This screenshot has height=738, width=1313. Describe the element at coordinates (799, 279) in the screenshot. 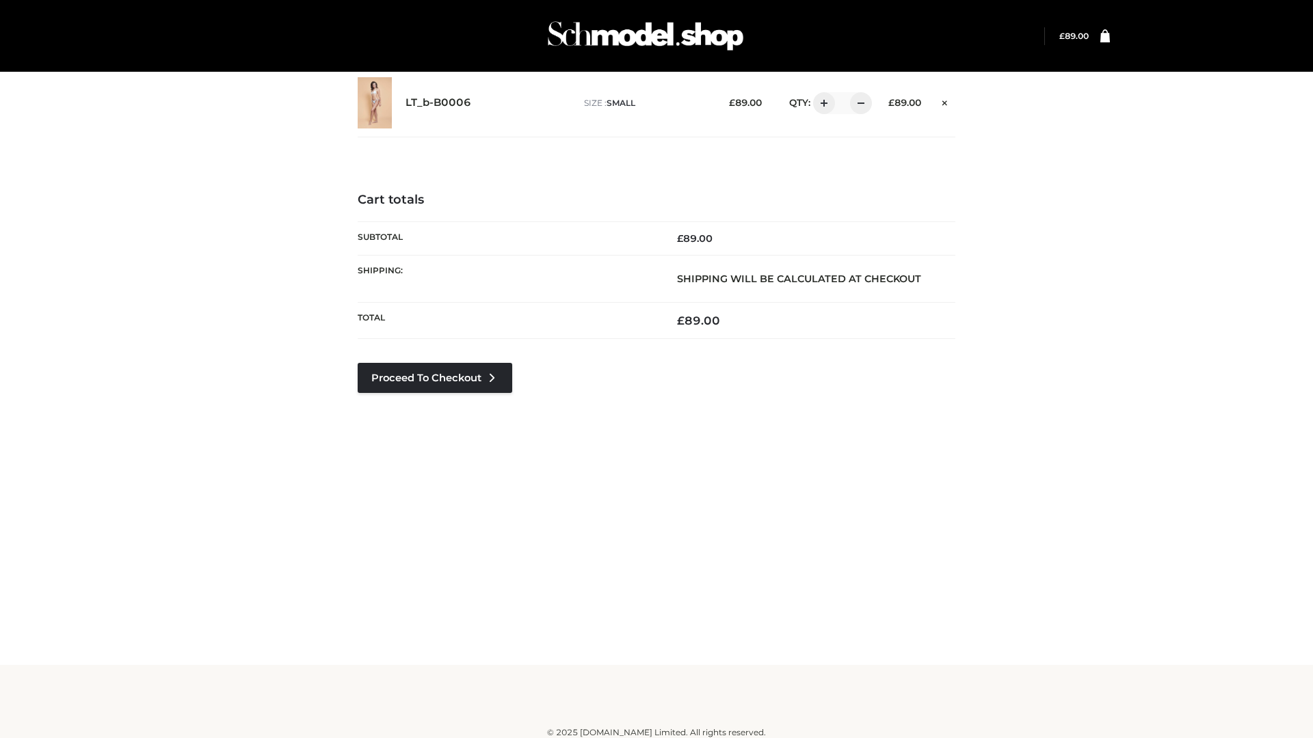

I see `strong: Shipping will be calculated at checkout` at that location.